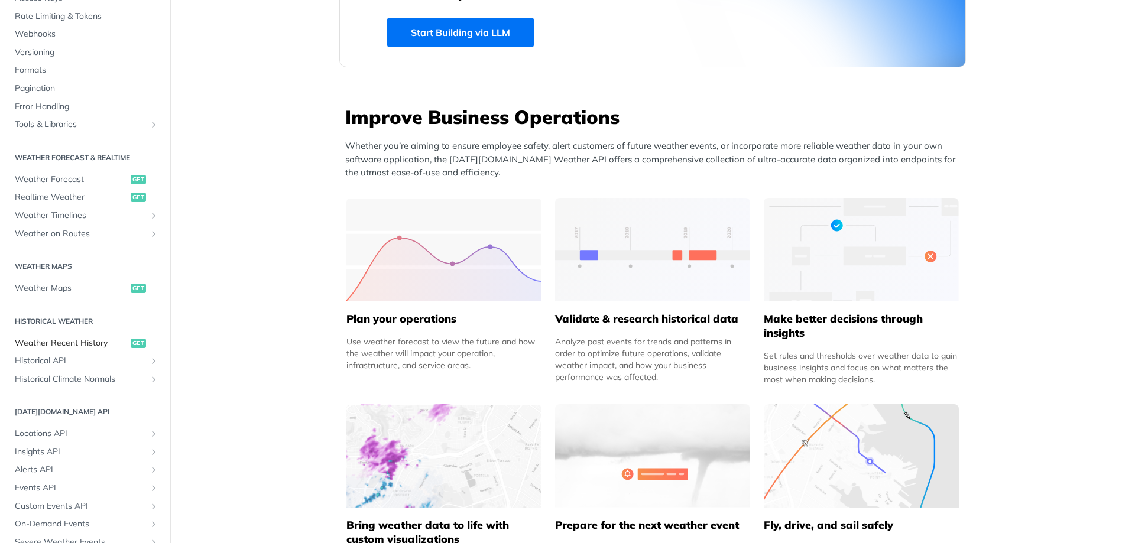 This screenshot has width=1135, height=543. Describe the element at coordinates (653, 249) in the screenshot. I see `img: 13d7ca0-group-496-2.svg` at that location.